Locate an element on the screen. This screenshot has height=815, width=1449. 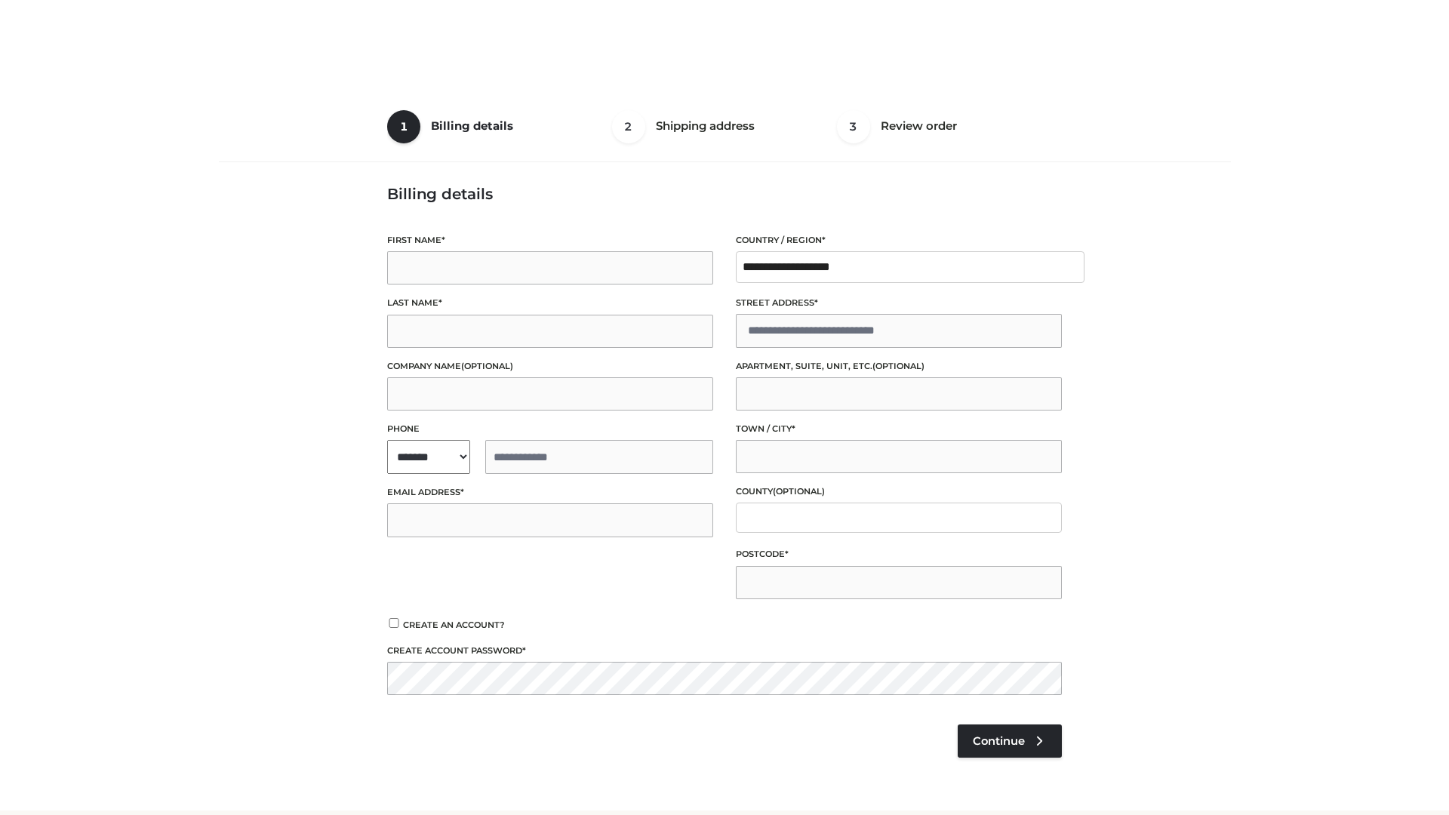
span: Create an account? is located at coordinates (453, 625).